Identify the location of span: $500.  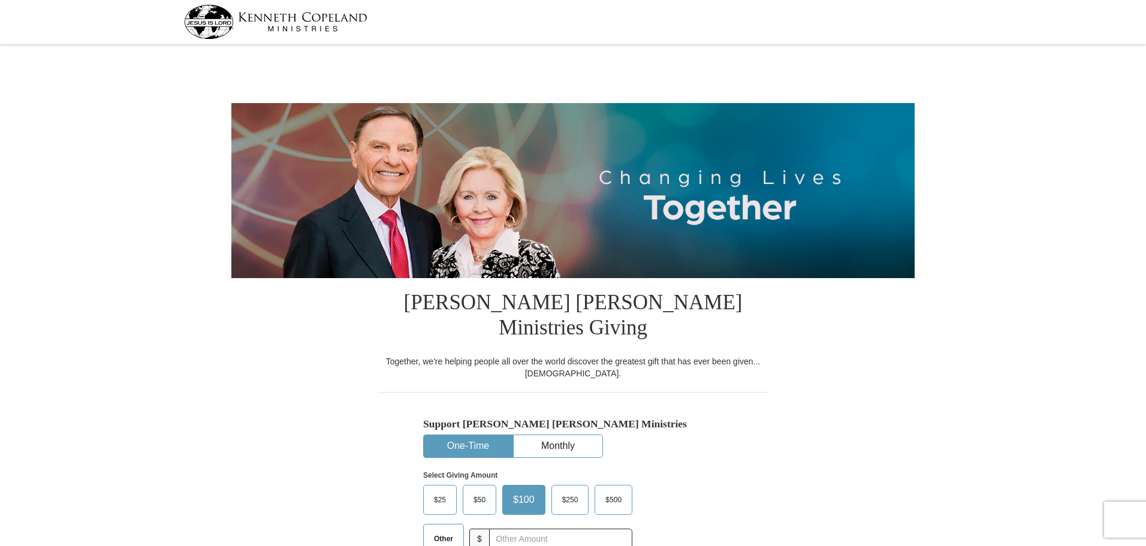
(613, 500).